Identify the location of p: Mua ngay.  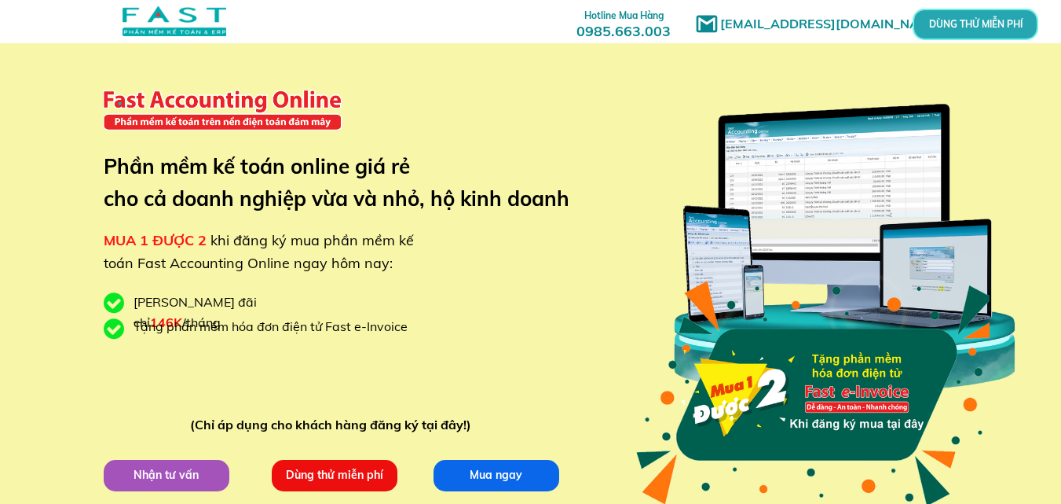
(497, 475).